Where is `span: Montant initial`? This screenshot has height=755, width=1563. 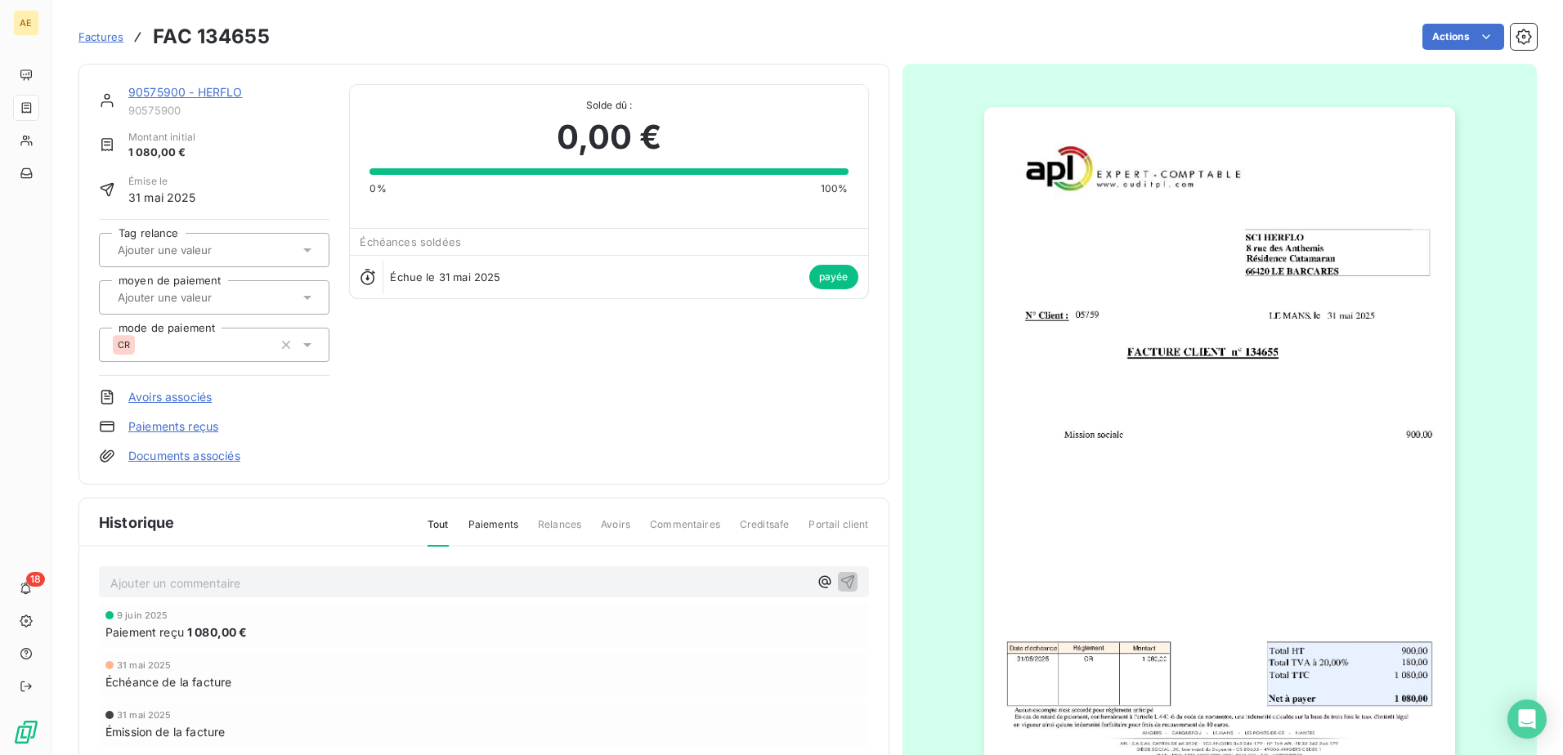 span: Montant initial is located at coordinates (162, 137).